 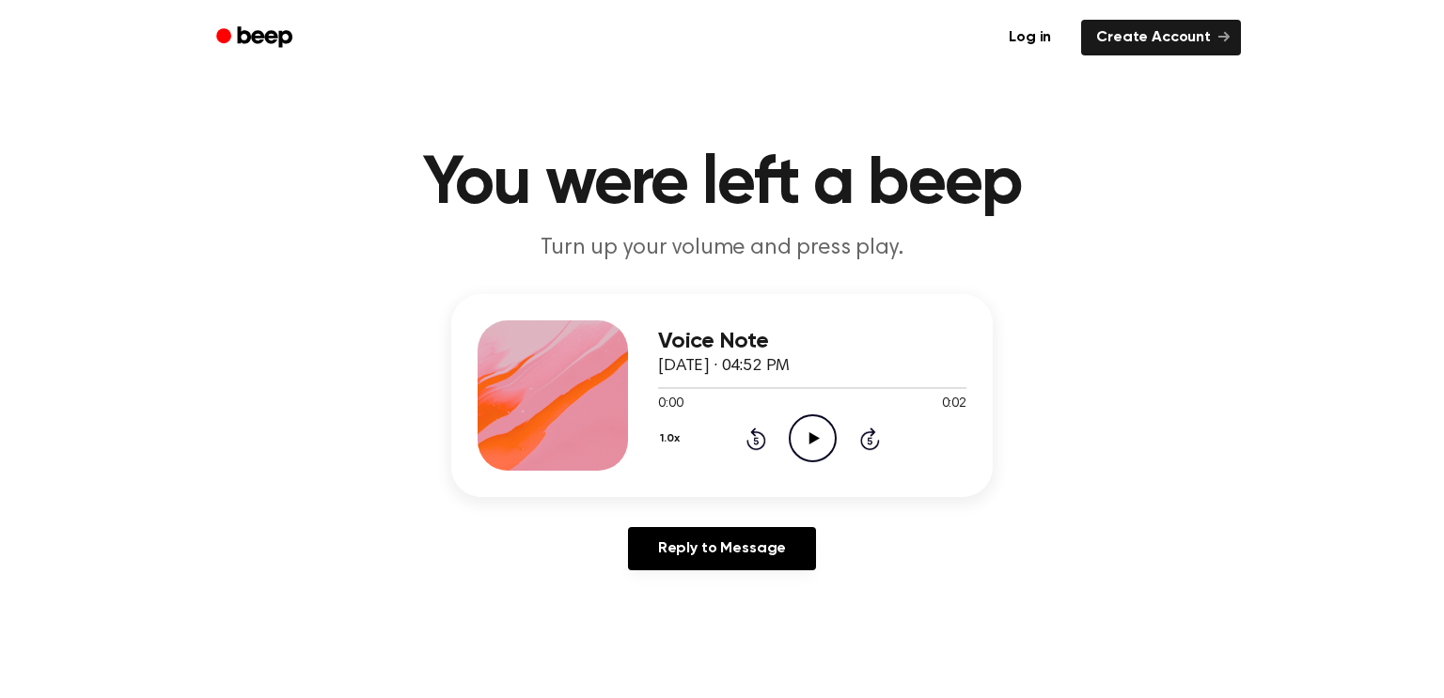 What do you see at coordinates (722, 549) in the screenshot?
I see `a: Reply to Message` at bounding box center [722, 549].